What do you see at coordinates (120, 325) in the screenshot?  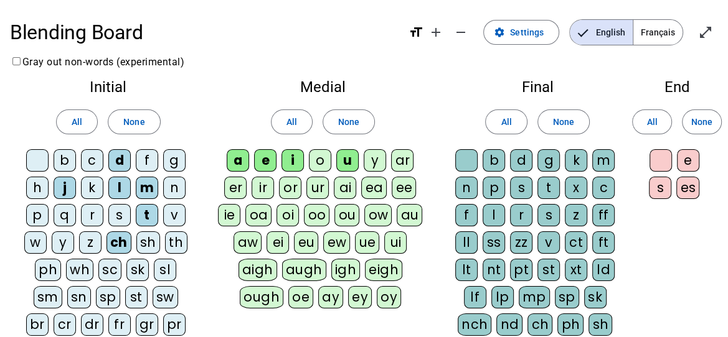 I see `div: fr` at bounding box center [120, 325].